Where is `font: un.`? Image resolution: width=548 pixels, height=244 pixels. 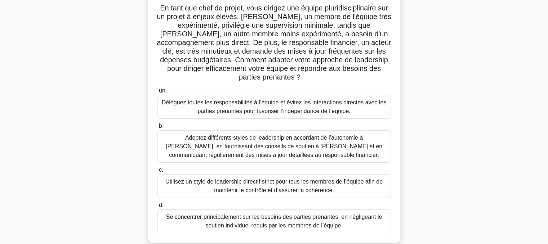 font: un. is located at coordinates (163, 90).